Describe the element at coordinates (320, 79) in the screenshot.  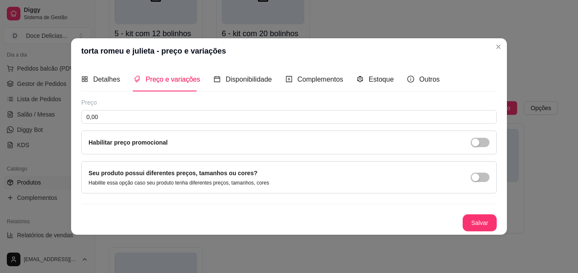
I see `span: Complementos` at that location.